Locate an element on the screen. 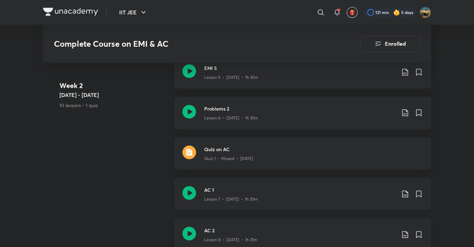 The height and width of the screenshot is (247, 474). img: quiz is located at coordinates (189, 152).